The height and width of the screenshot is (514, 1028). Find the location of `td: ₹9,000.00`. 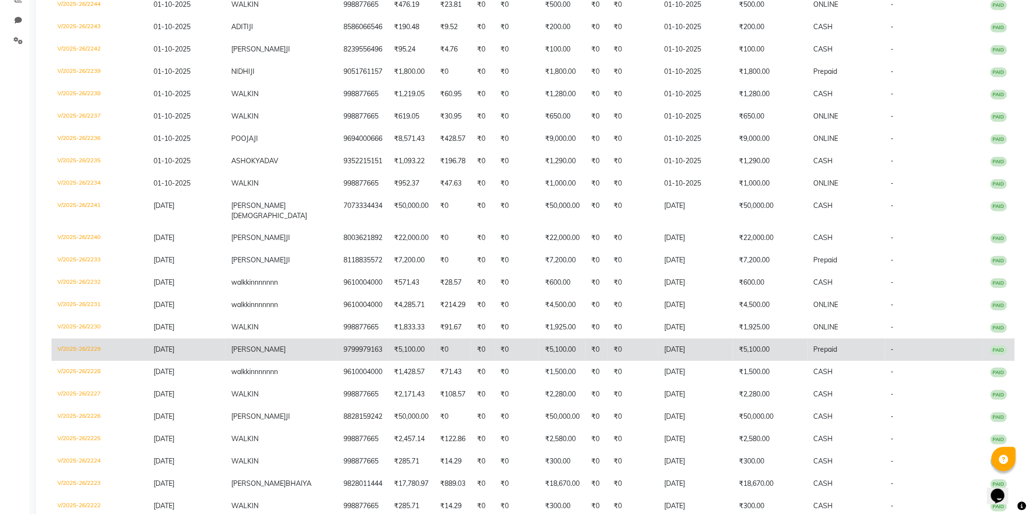

td: ₹9,000.00 is located at coordinates (562, 139).